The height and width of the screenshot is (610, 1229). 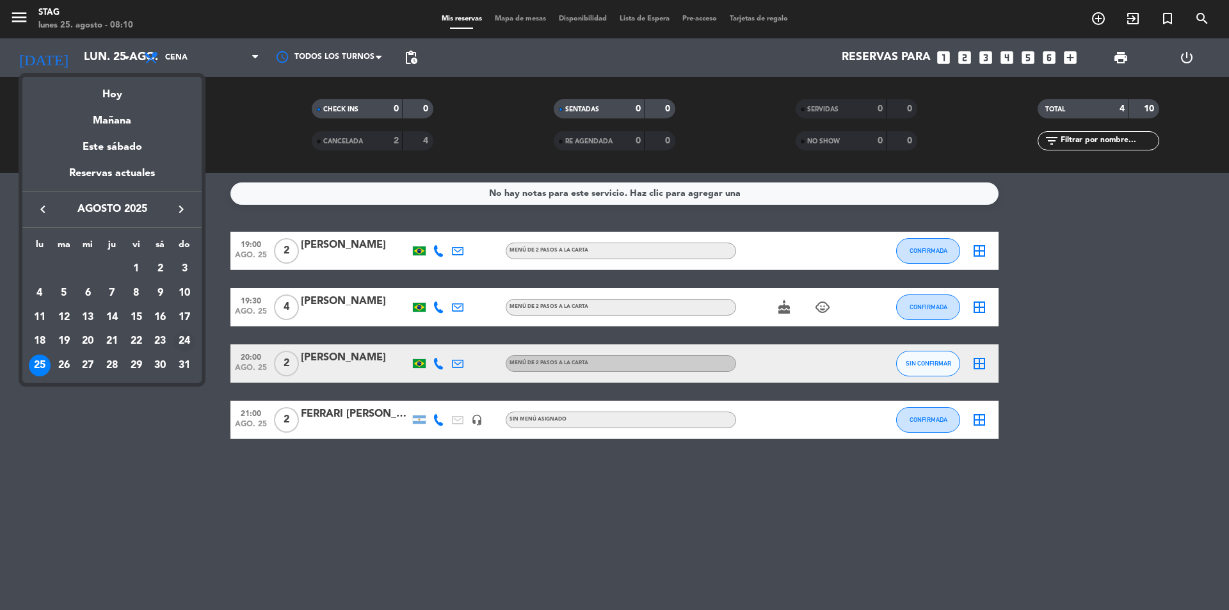 I want to click on div: 30, so click(x=160, y=366).